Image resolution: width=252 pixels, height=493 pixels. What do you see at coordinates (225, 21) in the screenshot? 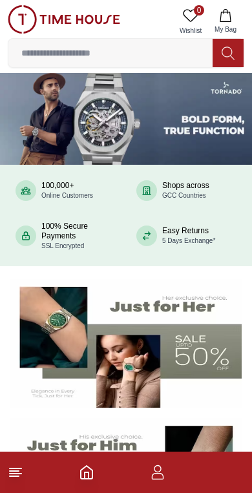
I see `button: My Bag` at bounding box center [225, 21].